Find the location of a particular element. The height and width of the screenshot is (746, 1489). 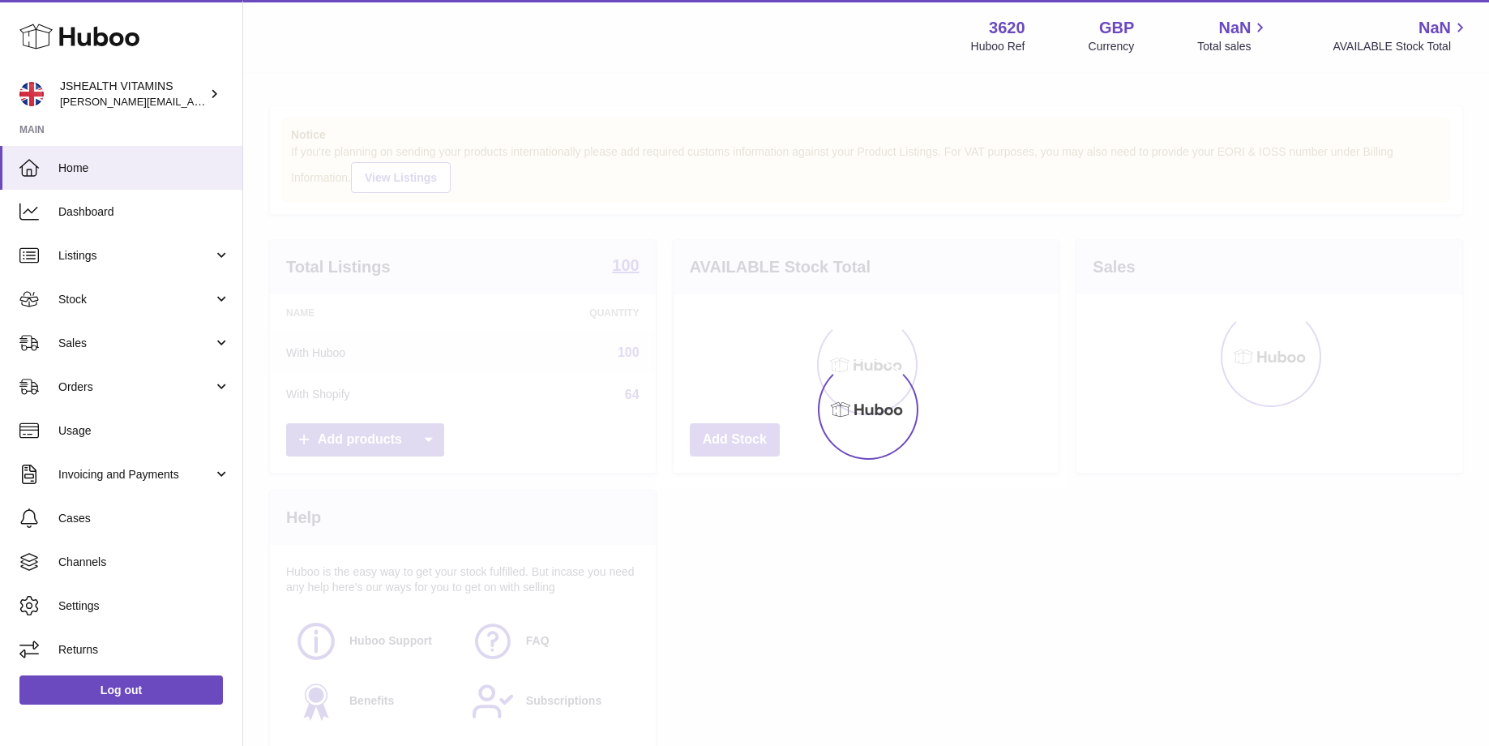

span: AVAILABLE Stock Total is located at coordinates (1401, 46).